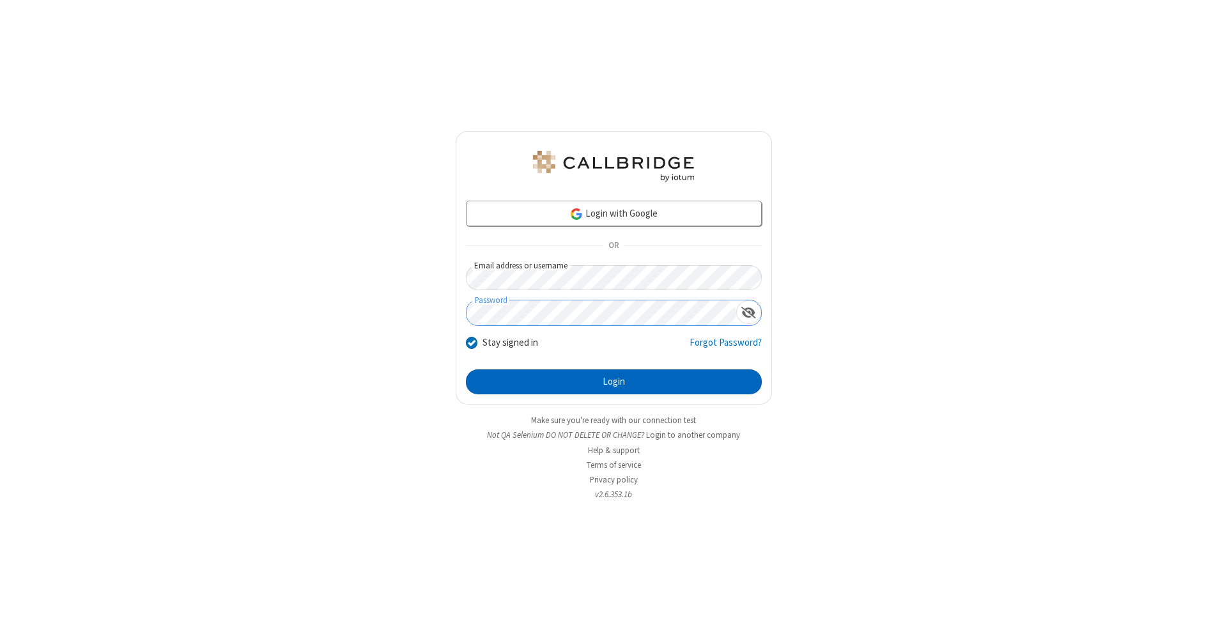 The width and height of the screenshot is (1227, 641). Describe the element at coordinates (613, 277) in the screenshot. I see `input: Email address or username` at that location.